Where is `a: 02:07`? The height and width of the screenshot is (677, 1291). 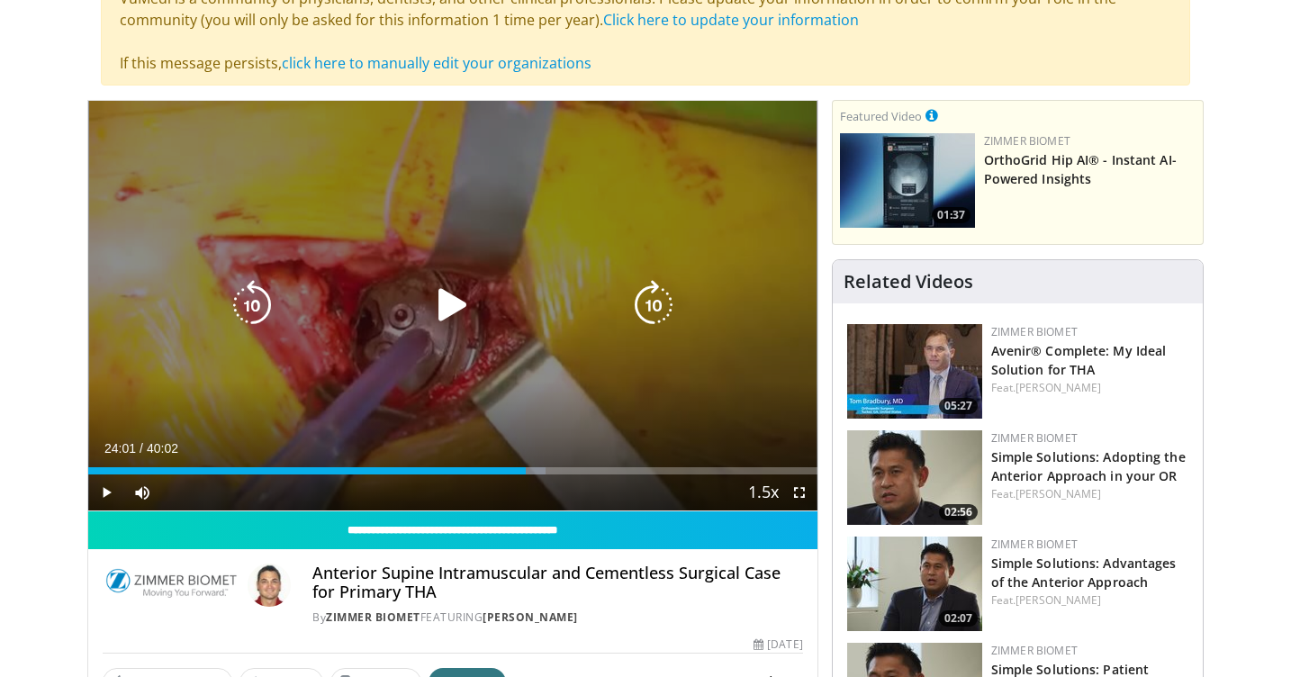
a: 02:07 is located at coordinates (915, 583).